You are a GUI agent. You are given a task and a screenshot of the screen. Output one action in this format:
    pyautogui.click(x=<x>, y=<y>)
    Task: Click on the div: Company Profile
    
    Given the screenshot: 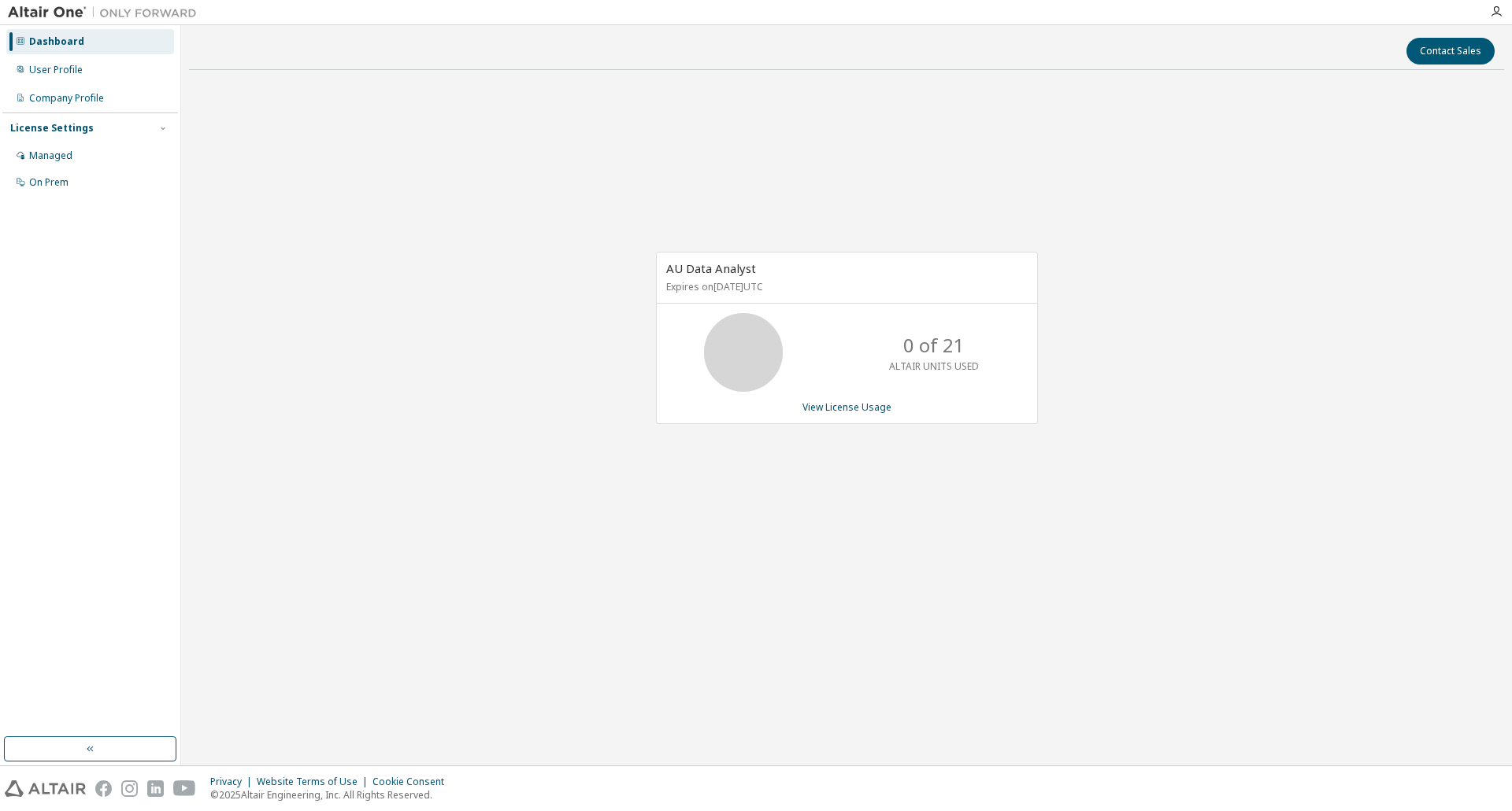 What is the action you would take?
    pyautogui.click(x=66, y=99)
    